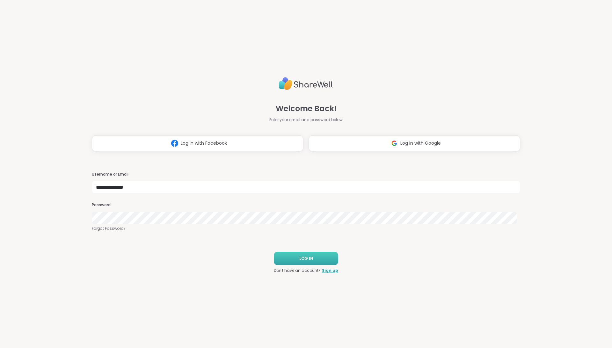 This screenshot has height=348, width=612. Describe the element at coordinates (306, 205) in the screenshot. I see `h3: Password` at that location.